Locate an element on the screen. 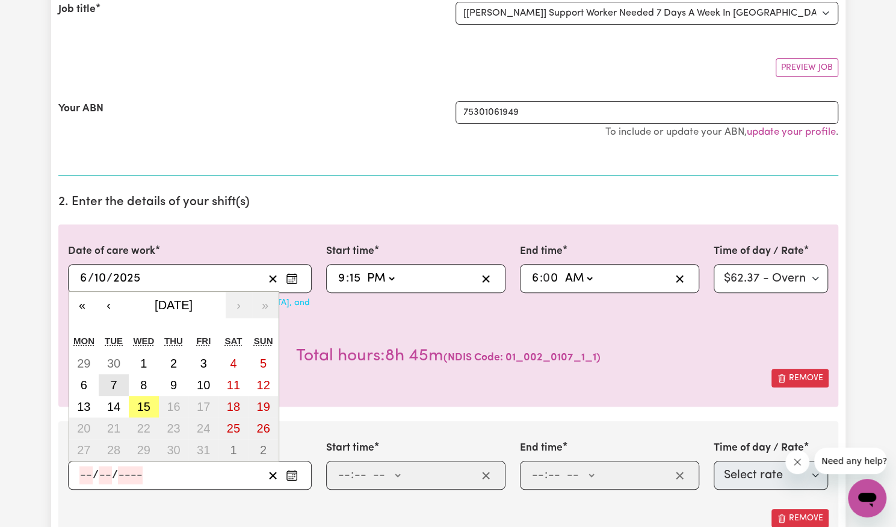 This screenshot has width=896, height=527. button: 5 October 2025 is located at coordinates (264, 364).